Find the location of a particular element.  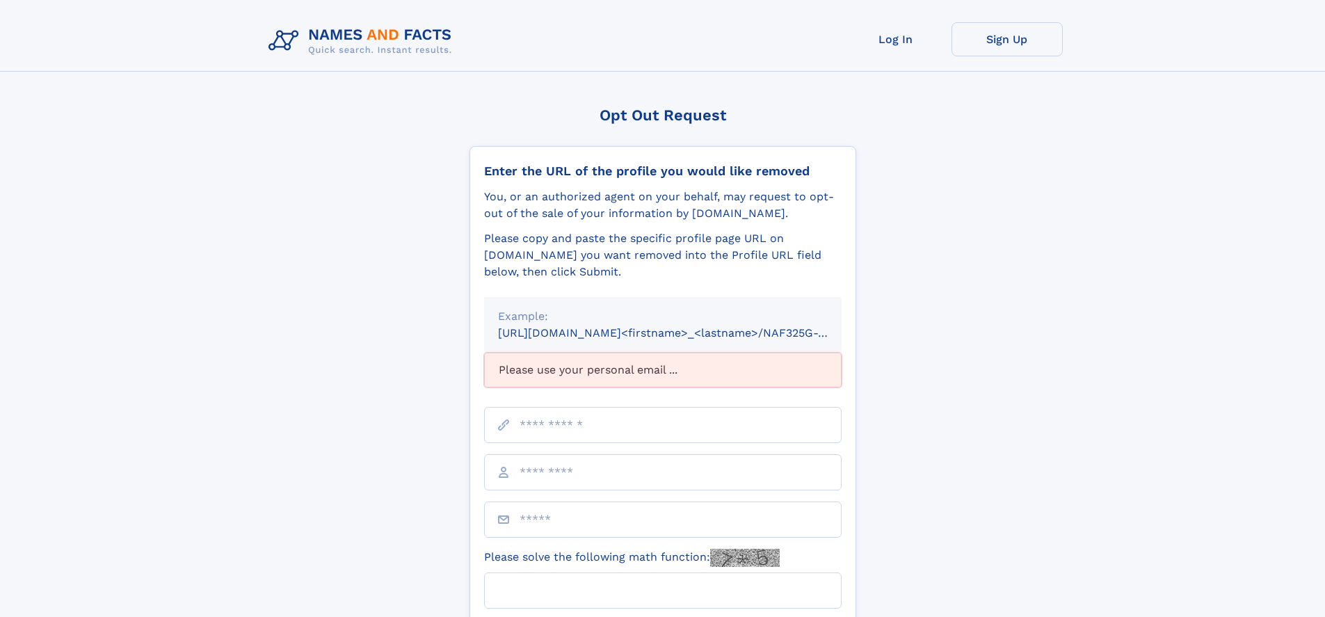

div: Enter the URL of the profile you would like removed is located at coordinates (663, 171).